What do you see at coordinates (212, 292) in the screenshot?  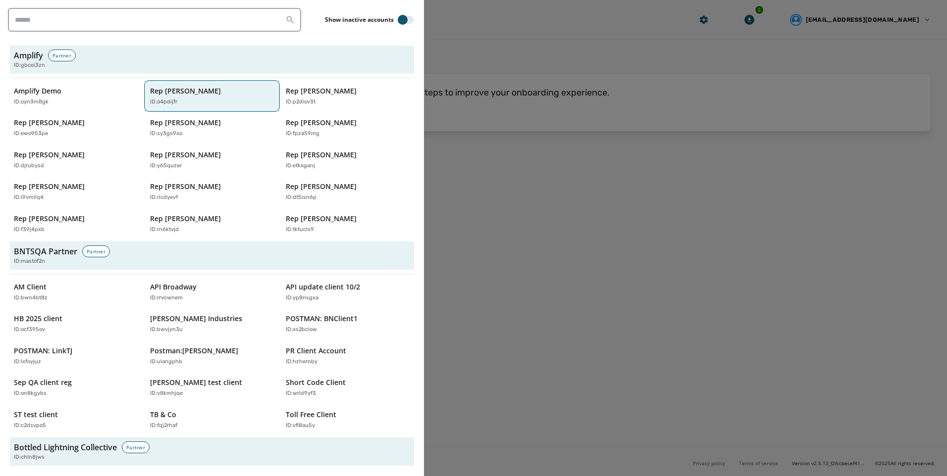 I see `button: API BroadwayID:rrvcwnem` at bounding box center [212, 292].